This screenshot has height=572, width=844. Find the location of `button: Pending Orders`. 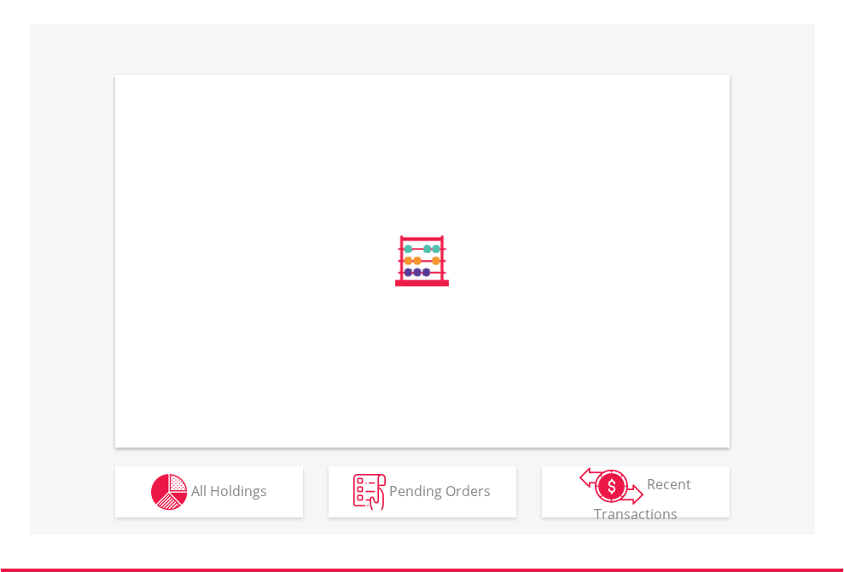

button: Pending Orders is located at coordinates (422, 492).